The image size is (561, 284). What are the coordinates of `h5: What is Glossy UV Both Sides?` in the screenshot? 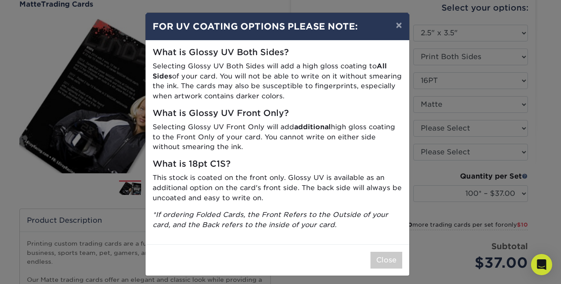 It's located at (277, 52).